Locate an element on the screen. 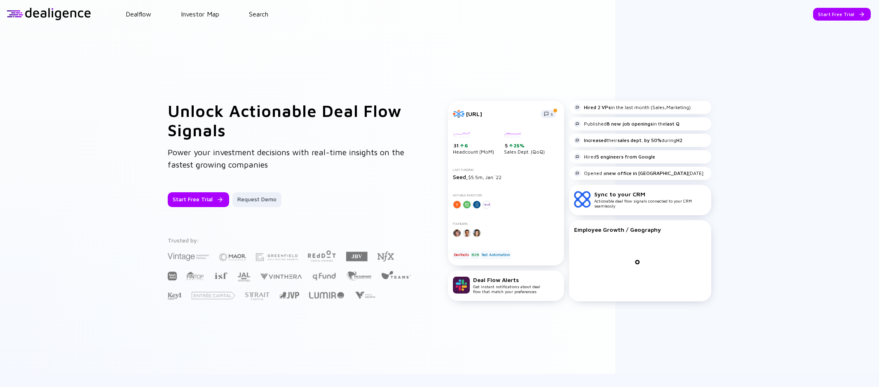 The height and width of the screenshot is (387, 879). div: 6 is located at coordinates (466, 145).